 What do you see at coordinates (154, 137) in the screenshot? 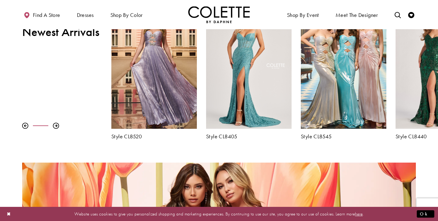
I see `h5: Style CL8520` at bounding box center [154, 137].